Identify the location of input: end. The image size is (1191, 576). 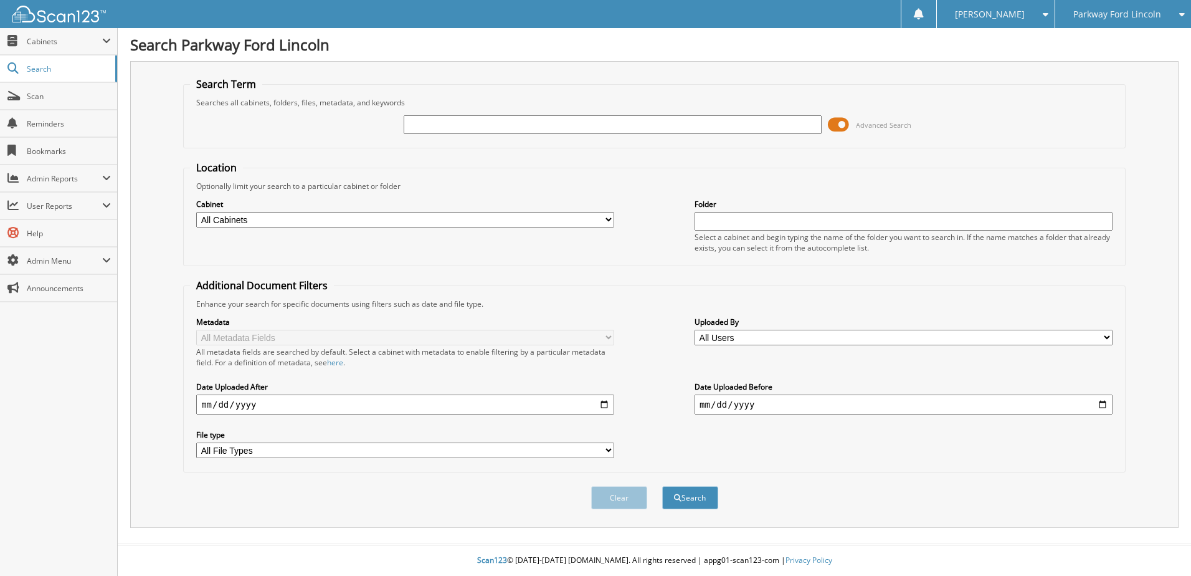
(904, 404).